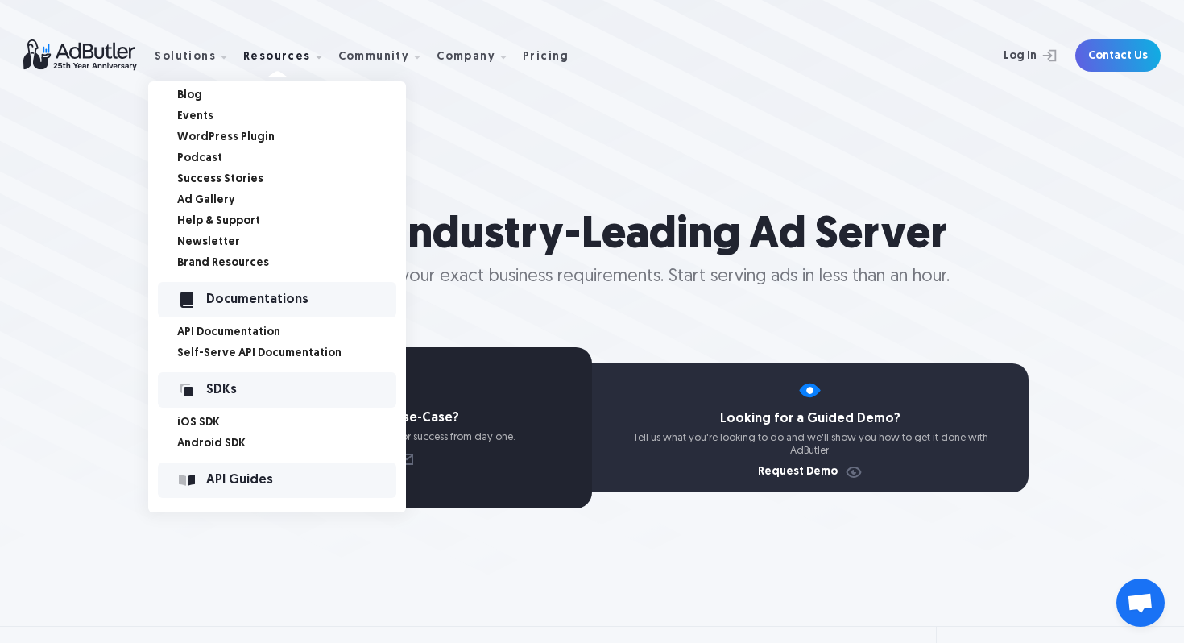  What do you see at coordinates (301, 300) in the screenshot?
I see `div: Documentations` at bounding box center [301, 300].